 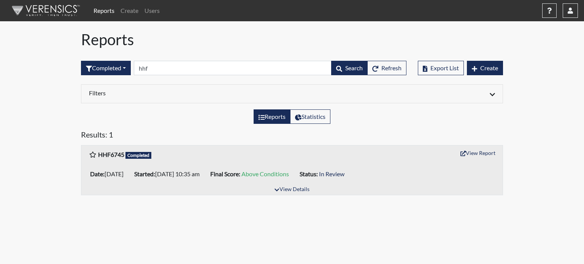 What do you see at coordinates (265, 174) in the screenshot?
I see `span: Above Conditions` at bounding box center [265, 174].